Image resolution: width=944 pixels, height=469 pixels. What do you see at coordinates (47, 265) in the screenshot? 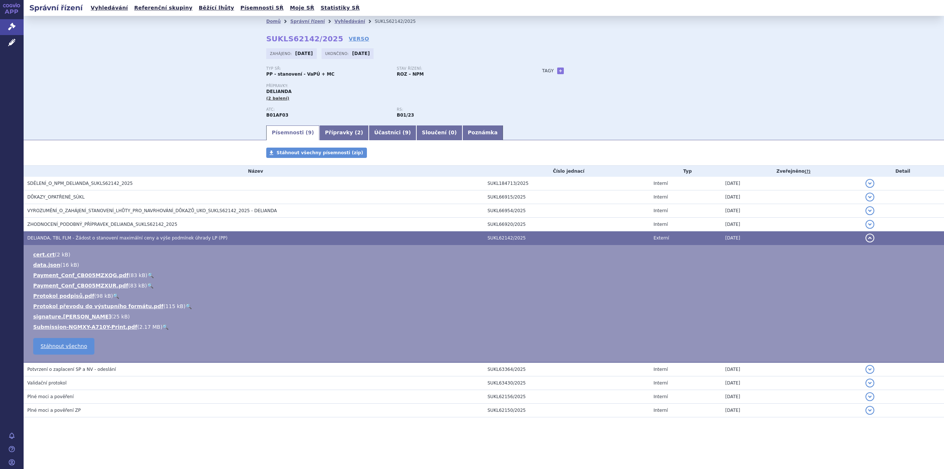
I see `a: data.json` at bounding box center [47, 265].